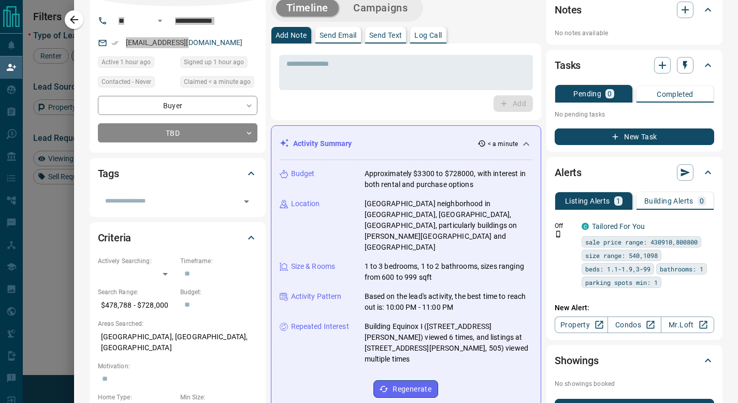 The width and height of the screenshot is (738, 403). Describe the element at coordinates (136, 397) in the screenshot. I see `p: Home Type:` at that location.